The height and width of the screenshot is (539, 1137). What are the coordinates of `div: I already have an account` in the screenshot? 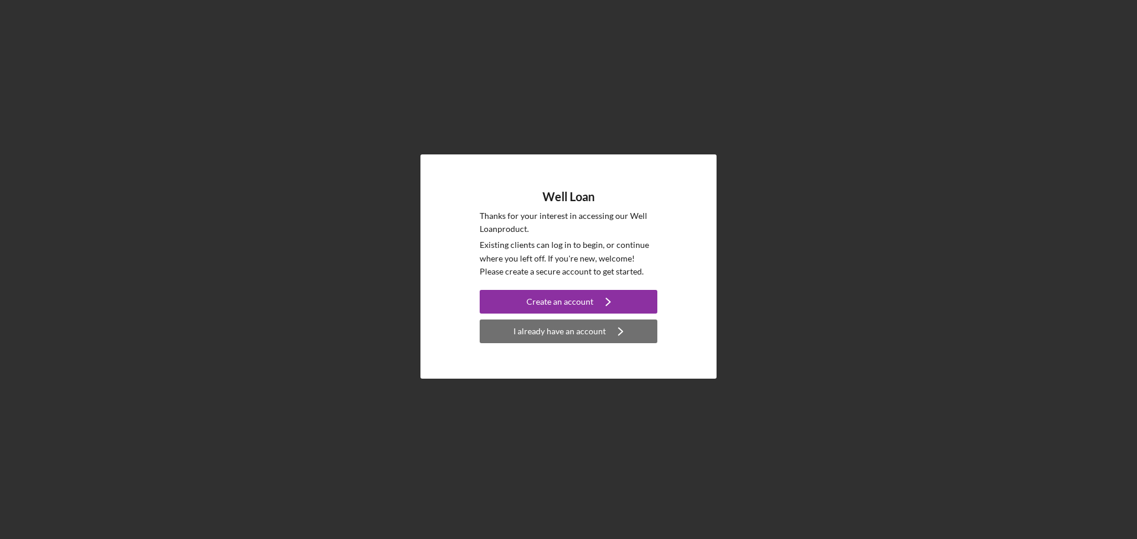 It's located at (559, 332).